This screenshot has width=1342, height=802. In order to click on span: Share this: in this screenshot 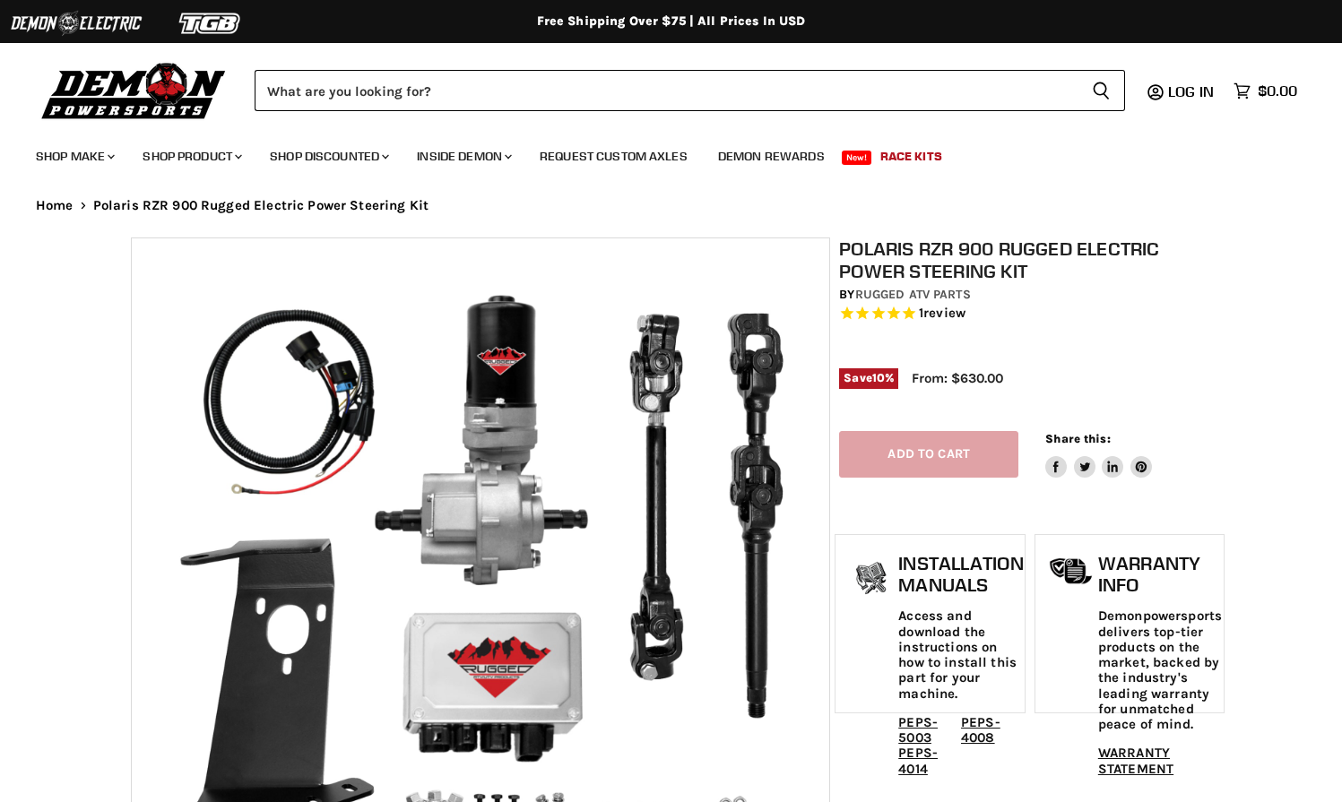, I will do `click(1078, 438)`.